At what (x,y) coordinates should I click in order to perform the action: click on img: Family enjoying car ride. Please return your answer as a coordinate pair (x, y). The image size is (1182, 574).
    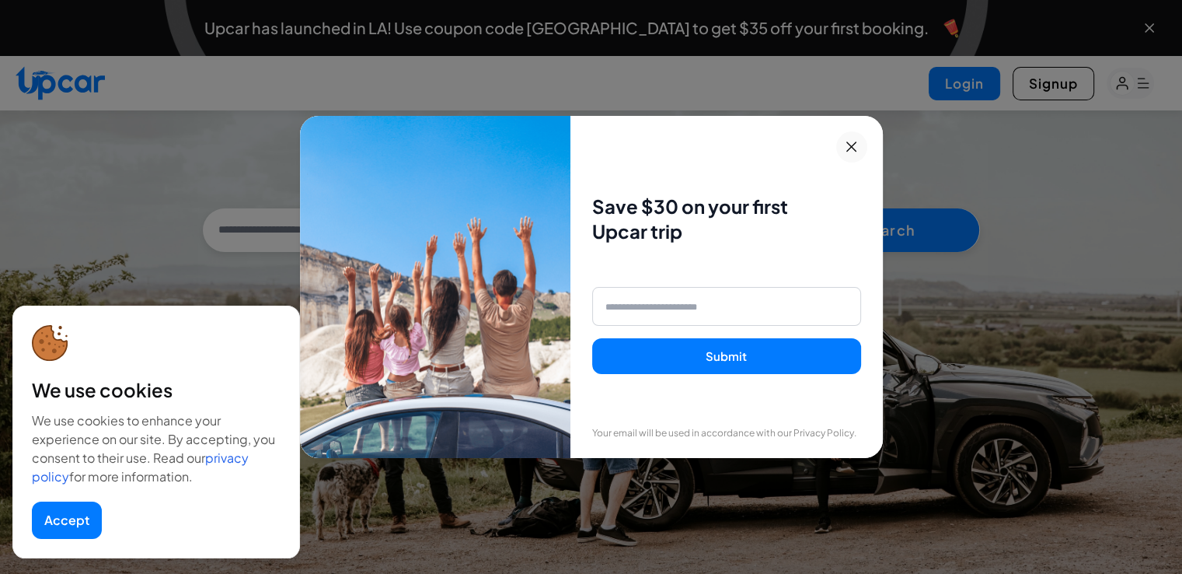
    Looking at the image, I should click on (435, 287).